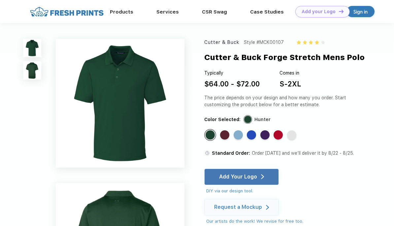  What do you see at coordinates (255, 221) in the screenshot?
I see `div: Our artists do the work! We revise for free too.` at bounding box center [255, 221].